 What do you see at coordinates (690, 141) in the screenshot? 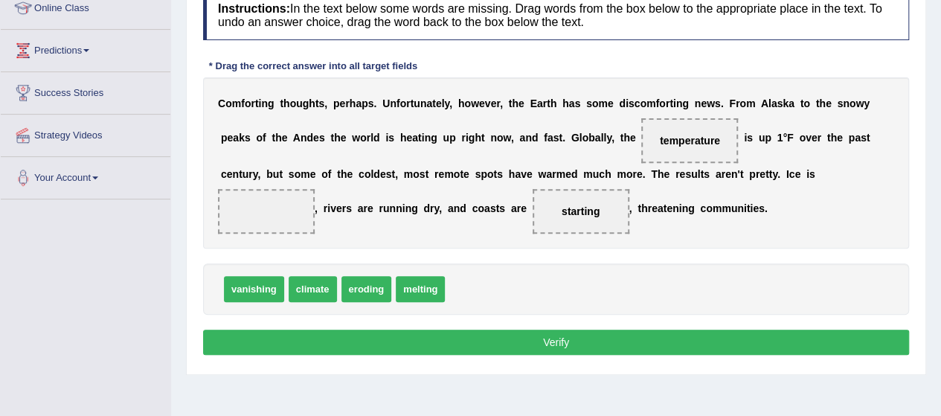
I see `span: temperature` at bounding box center [690, 141].